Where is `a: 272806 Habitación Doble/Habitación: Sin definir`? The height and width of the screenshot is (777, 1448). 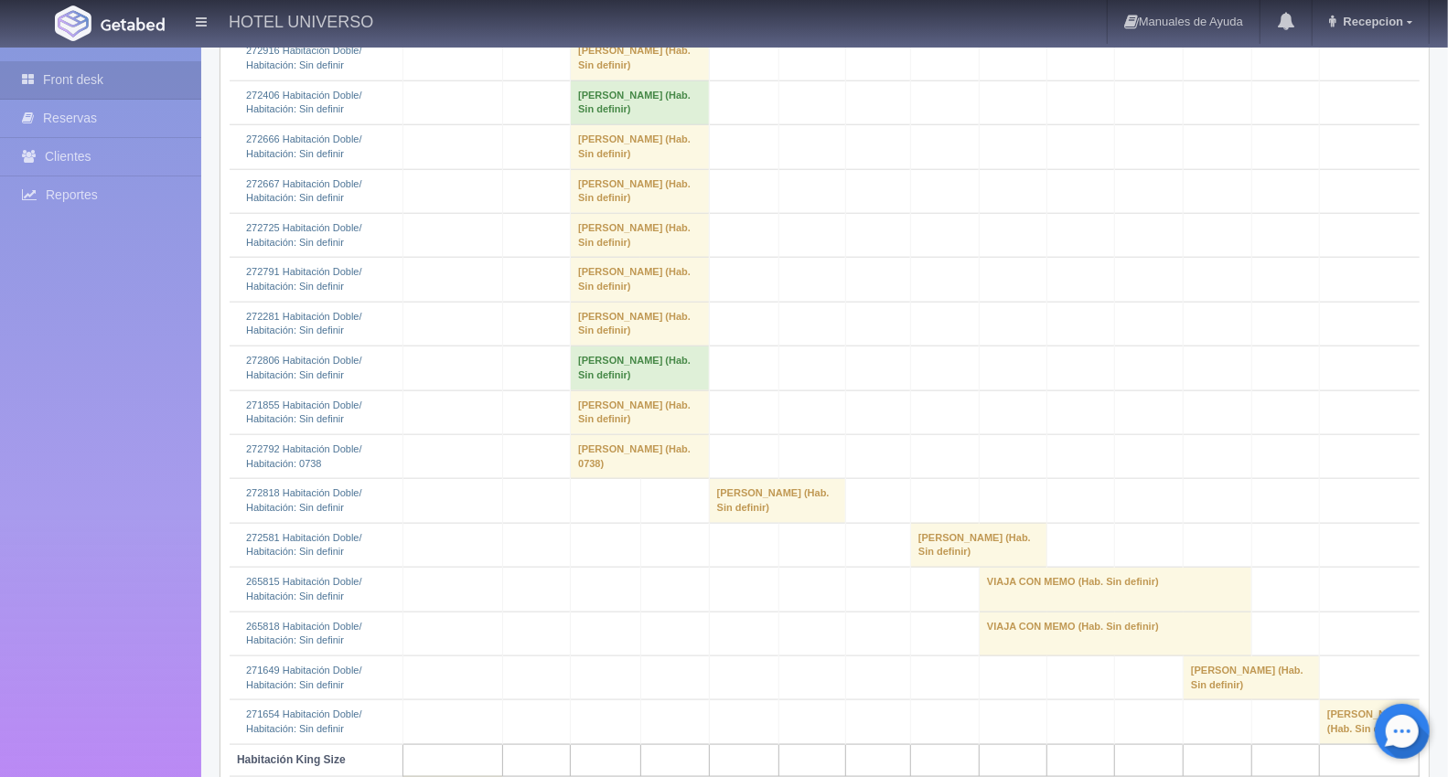
a: 272806 Habitación Doble/Habitación: Sin definir is located at coordinates (304, 368).